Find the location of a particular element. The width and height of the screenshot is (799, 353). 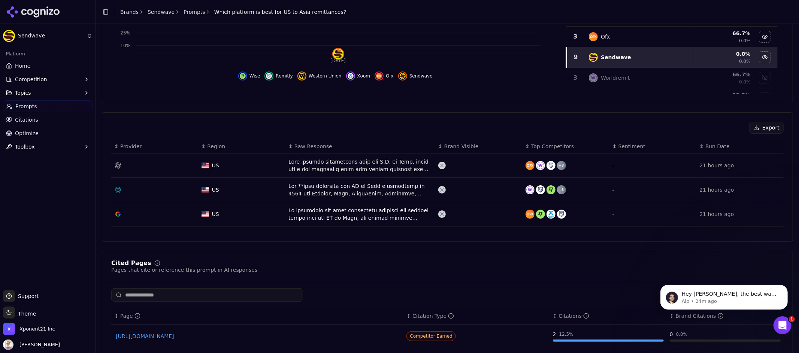

a: Home is located at coordinates (48, 66).